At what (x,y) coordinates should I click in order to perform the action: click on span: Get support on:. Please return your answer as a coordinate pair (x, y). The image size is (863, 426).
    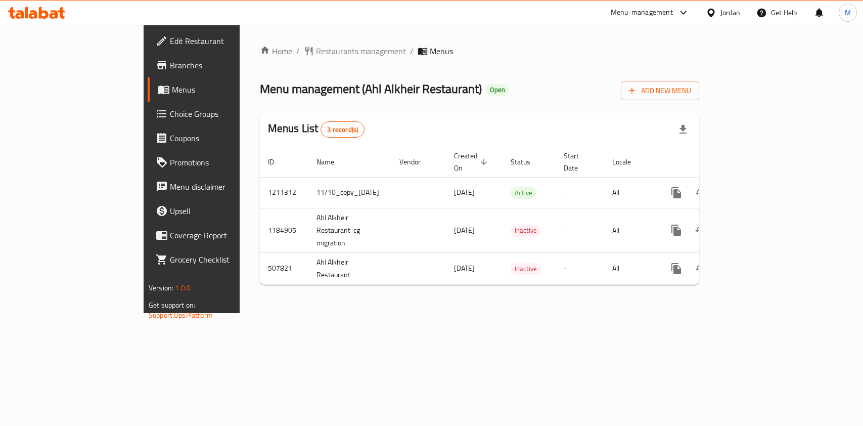
    Looking at the image, I should click on (172, 305).